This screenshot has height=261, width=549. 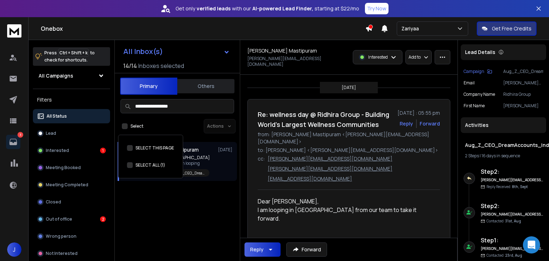 I want to click on p: Email, so click(x=469, y=83).